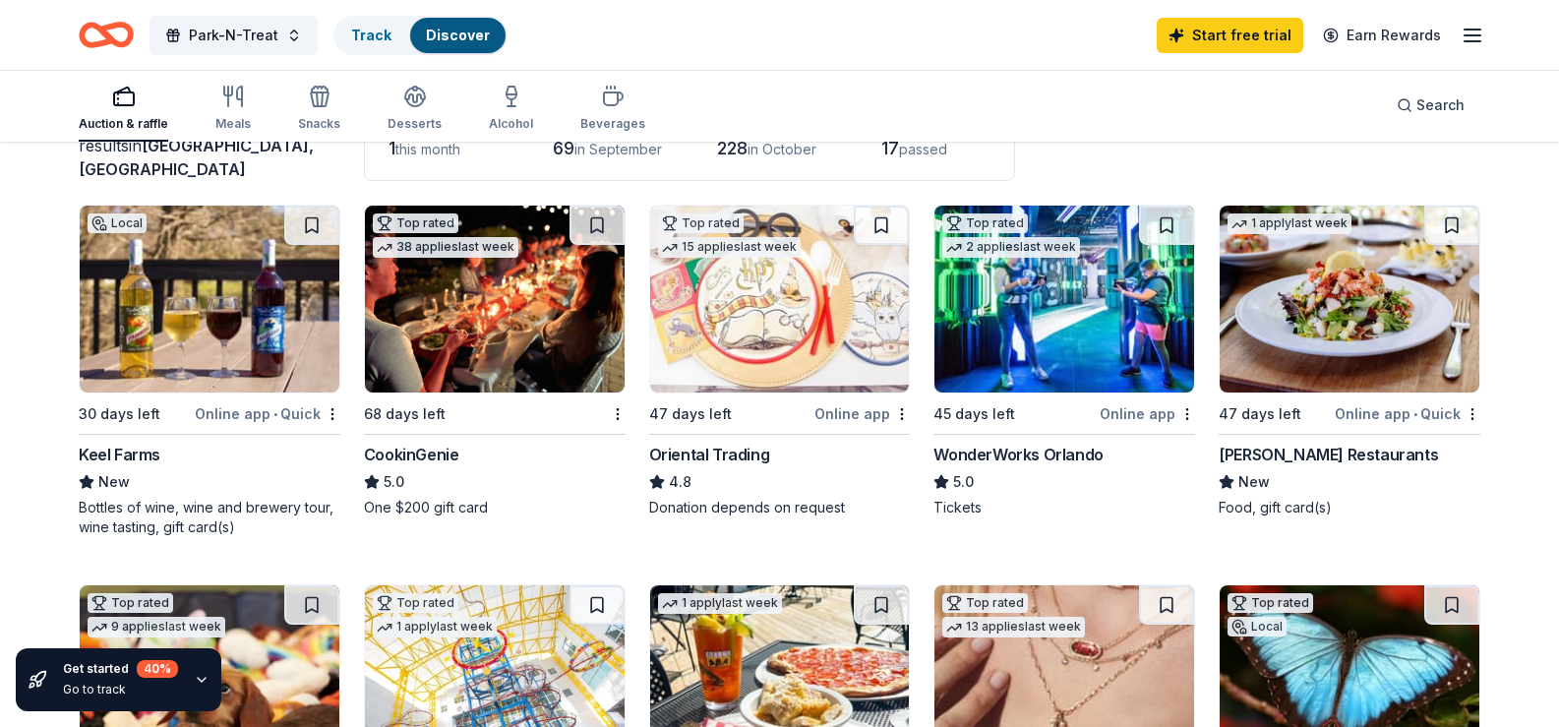 This screenshot has height=727, width=1559. What do you see at coordinates (1382, 35) in the screenshot?
I see `a: Earn Rewards` at bounding box center [1382, 35].